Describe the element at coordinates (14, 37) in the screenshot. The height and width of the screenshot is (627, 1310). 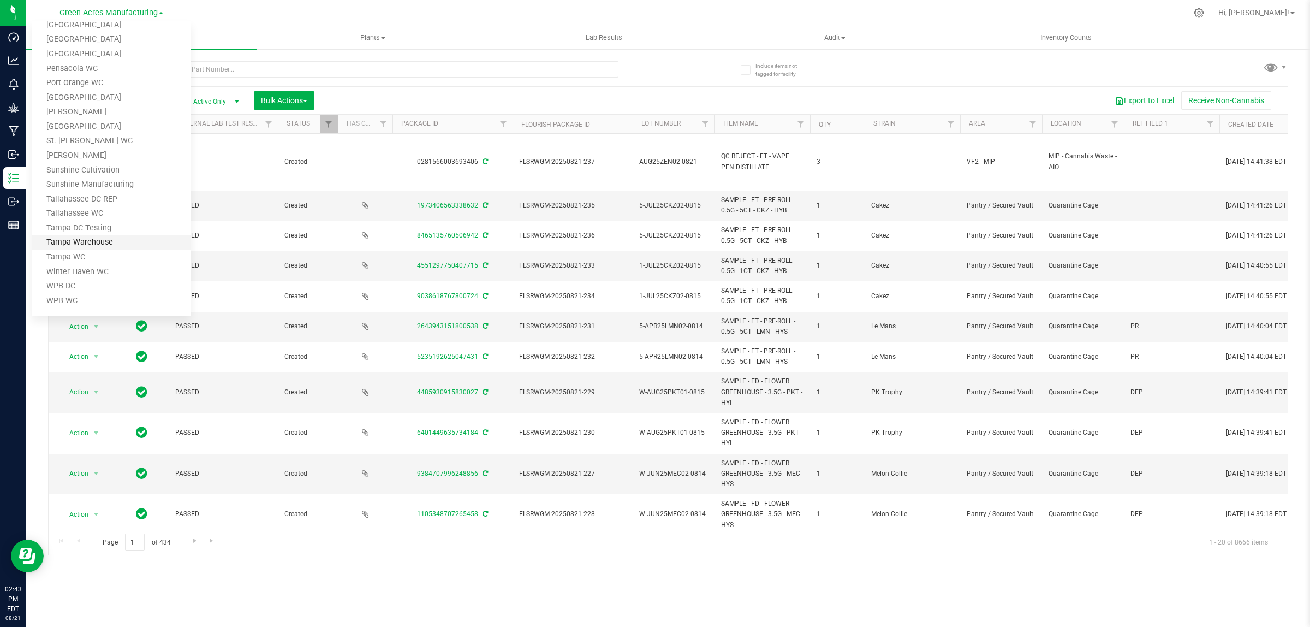
I see `inline-svg: Dashboard` at that location.